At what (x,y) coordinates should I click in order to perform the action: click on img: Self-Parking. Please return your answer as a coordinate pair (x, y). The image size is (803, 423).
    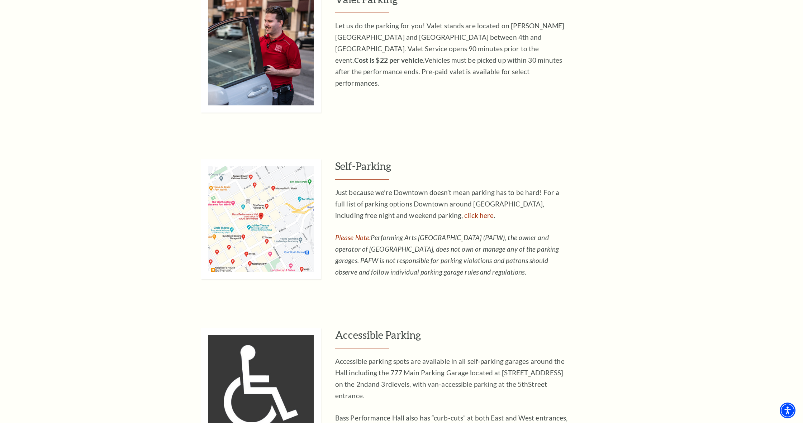
    Looking at the image, I should click on (261, 219).